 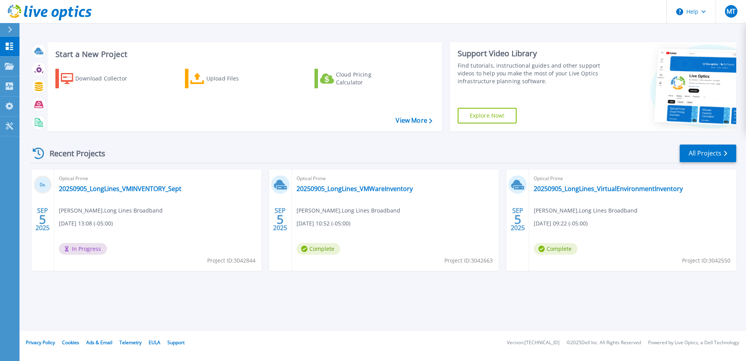 I want to click on a: Download Collector, so click(x=99, y=78).